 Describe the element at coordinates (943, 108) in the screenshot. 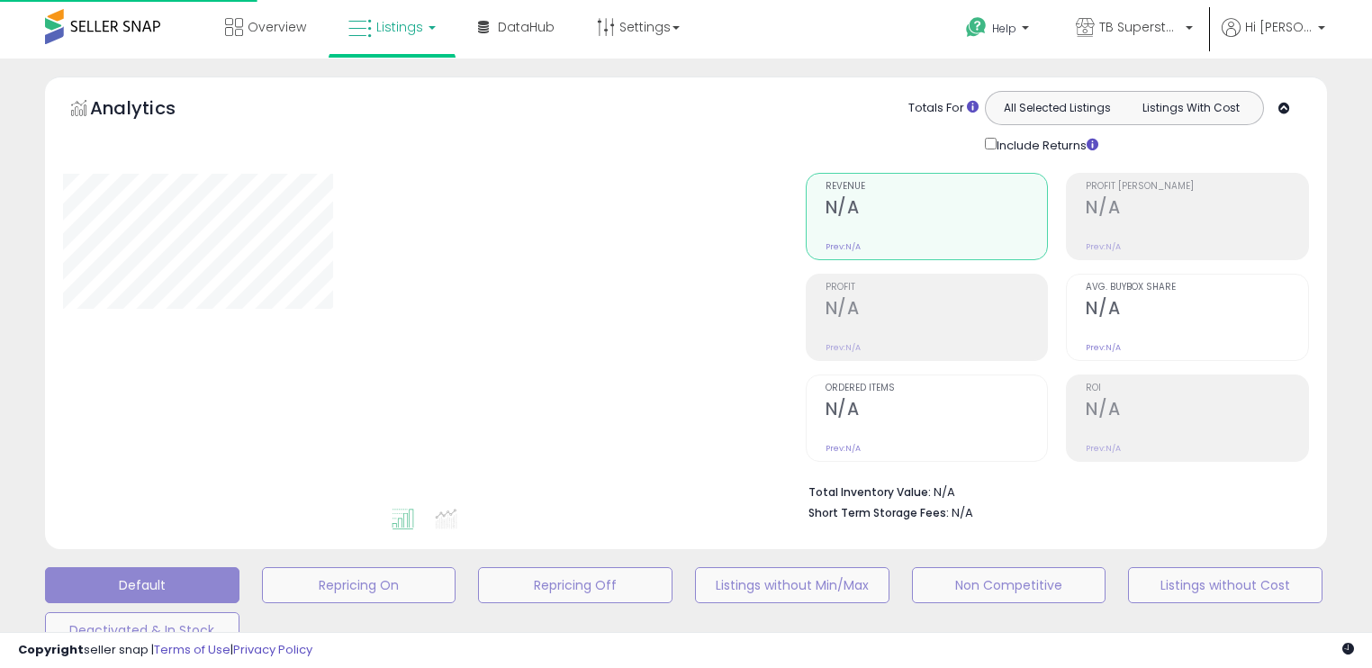

I see `div: Totals For` at that location.